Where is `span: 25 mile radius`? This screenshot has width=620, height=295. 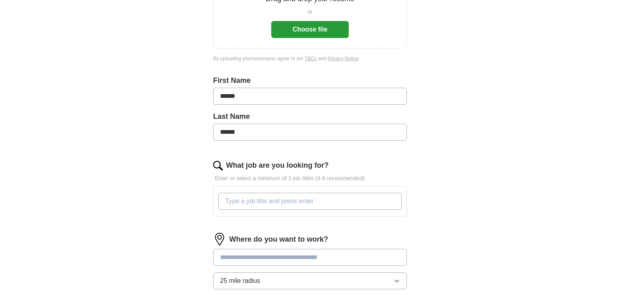 span: 25 mile radius is located at coordinates (240, 281).